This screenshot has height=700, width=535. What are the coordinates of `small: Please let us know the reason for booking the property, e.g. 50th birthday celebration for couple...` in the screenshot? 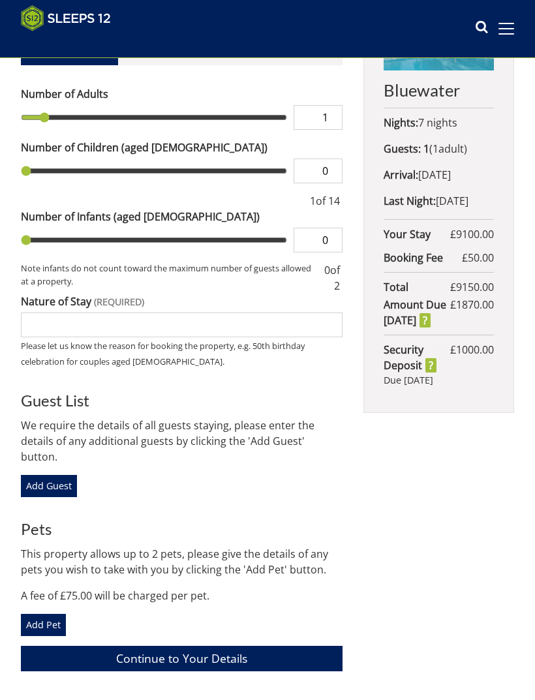 It's located at (163, 354).